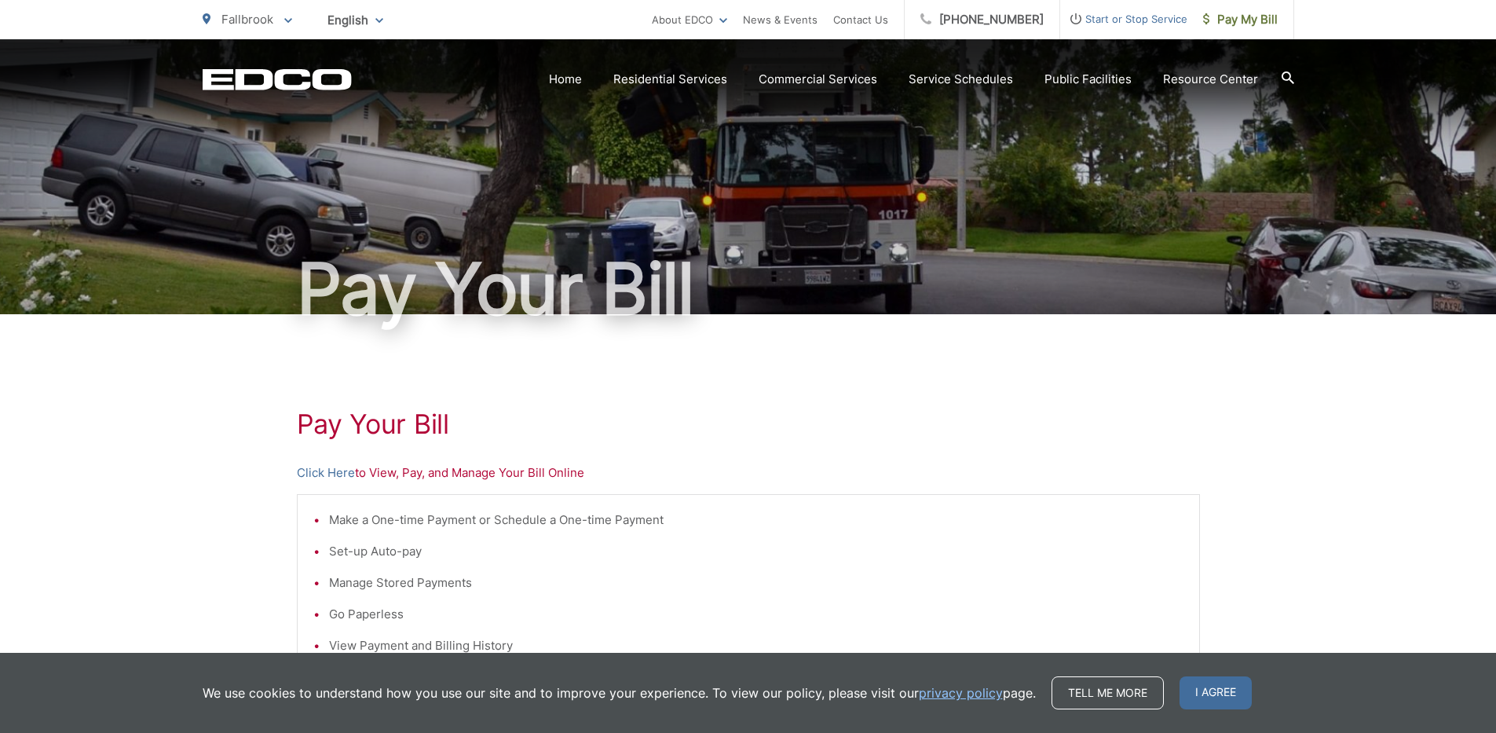 The width and height of the screenshot is (1496, 733). I want to click on li: View Payment and Billing History, so click(756, 645).